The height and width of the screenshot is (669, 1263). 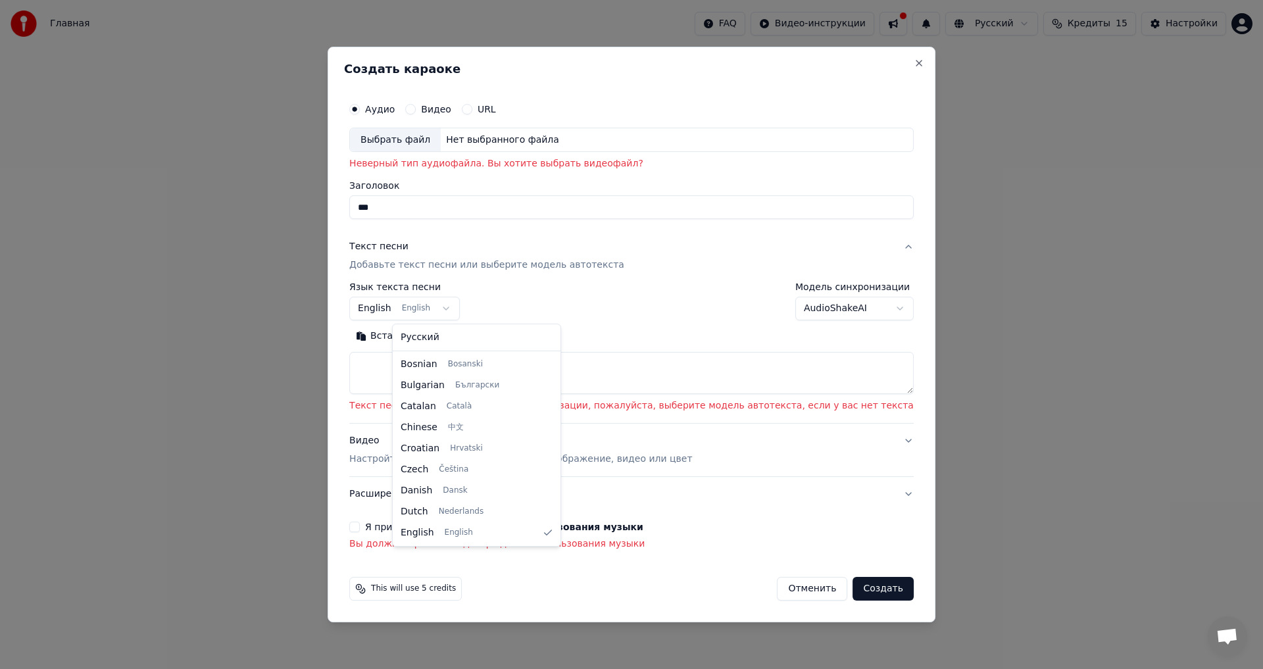 What do you see at coordinates (419, 428) in the screenshot?
I see `span: Chinese` at bounding box center [419, 428].